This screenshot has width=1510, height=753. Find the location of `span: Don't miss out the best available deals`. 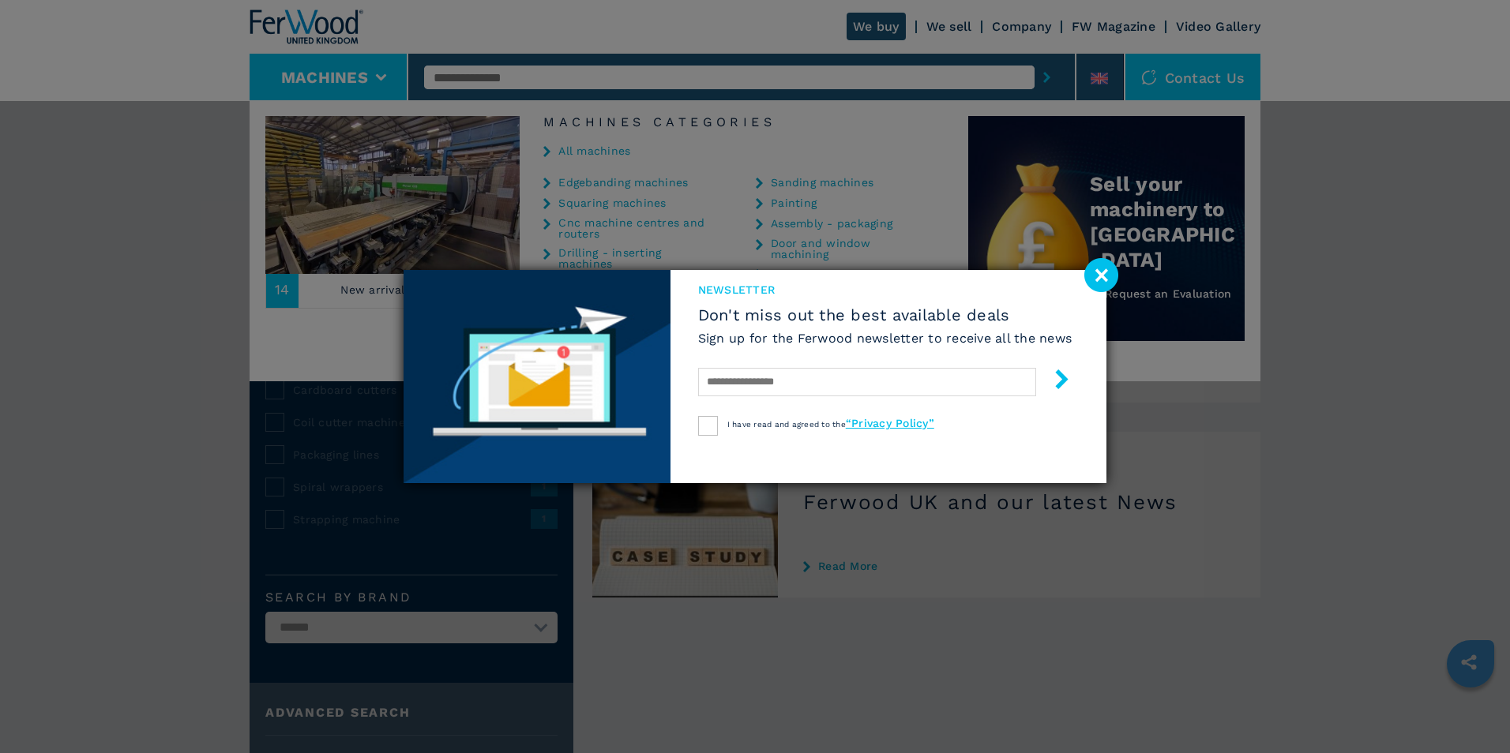

span: Don't miss out the best available deals is located at coordinates (885, 315).